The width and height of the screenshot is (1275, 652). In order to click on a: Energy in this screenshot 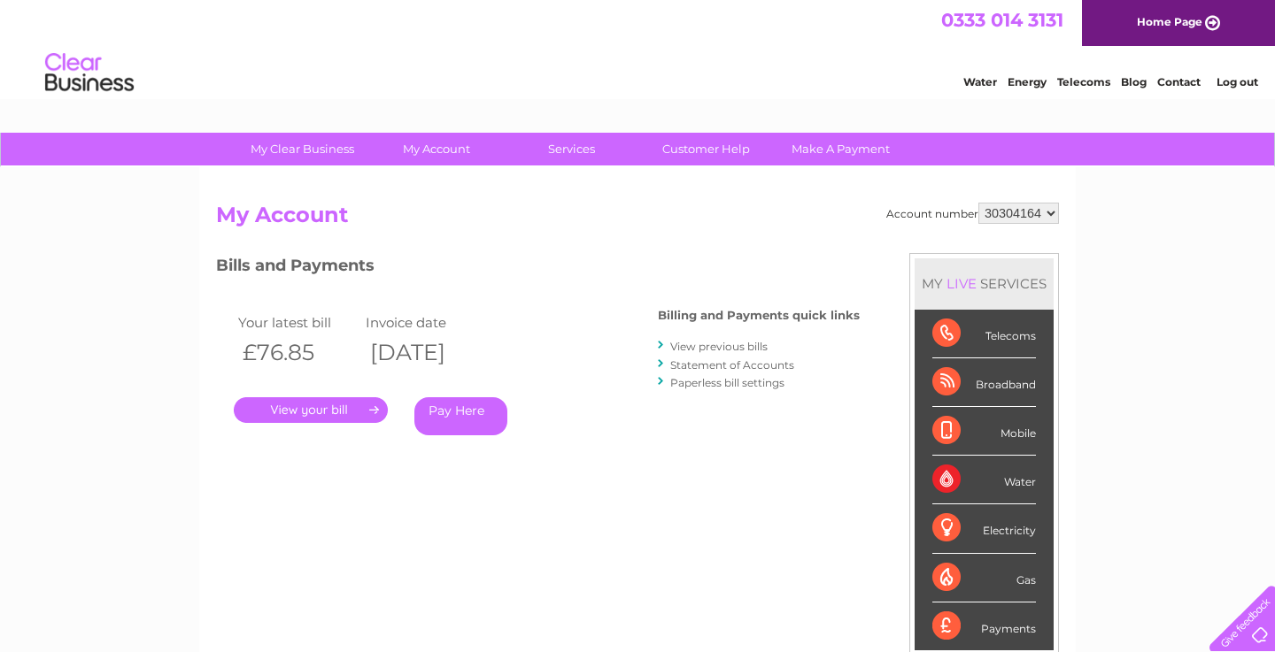, I will do `click(1027, 81)`.